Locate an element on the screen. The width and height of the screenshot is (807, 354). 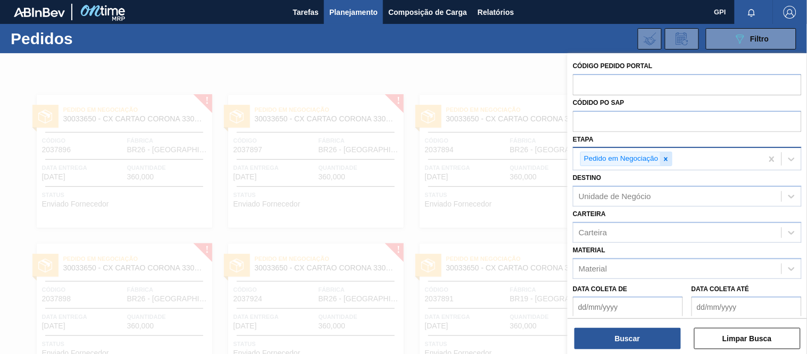
label: Etapa is located at coordinates (583, 139).